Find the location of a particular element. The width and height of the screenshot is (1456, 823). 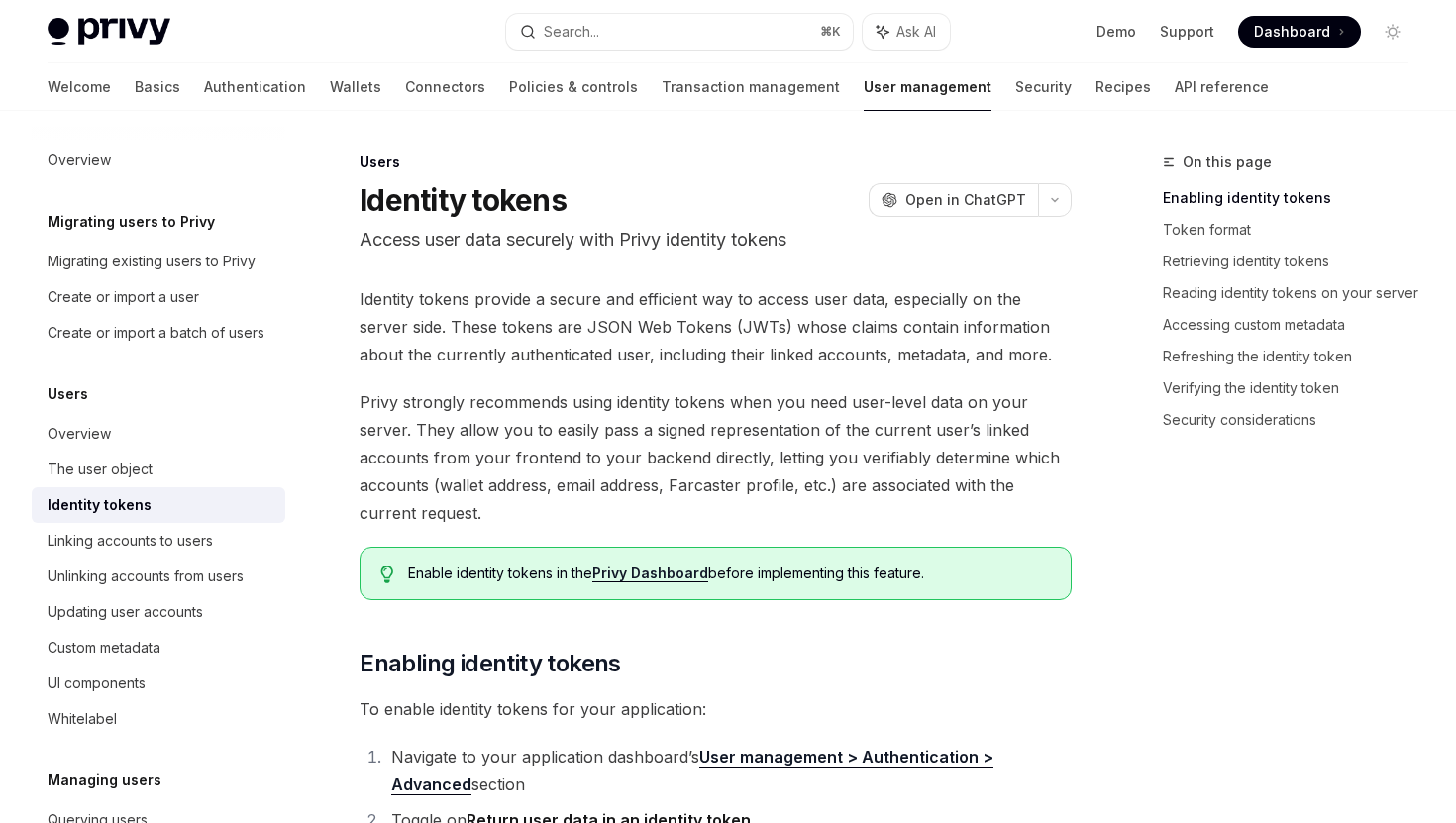

span: Enabling identity tokens is located at coordinates (491, 663).